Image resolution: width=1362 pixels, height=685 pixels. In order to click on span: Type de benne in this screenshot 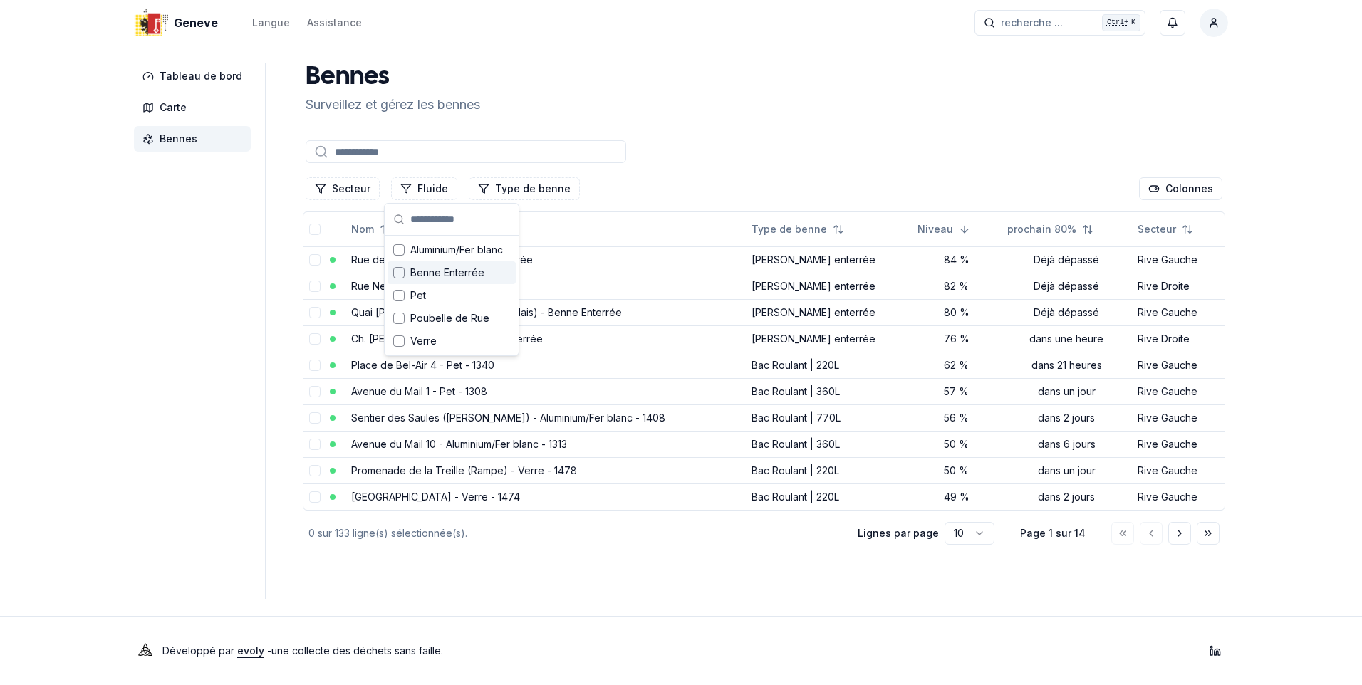, I will do `click(790, 229)`.